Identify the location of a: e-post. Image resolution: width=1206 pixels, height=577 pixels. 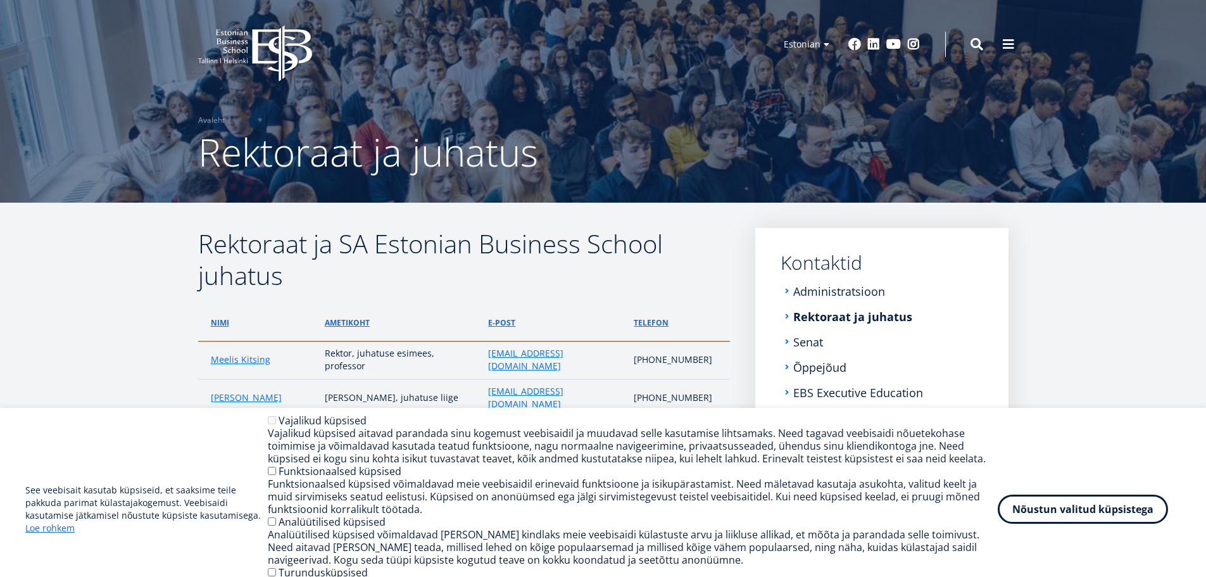
(502, 323).